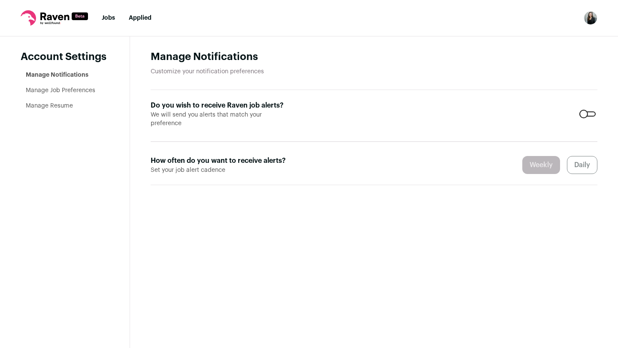  What do you see at coordinates (374, 72) in the screenshot?
I see `p: Customize your notification preferences` at bounding box center [374, 72].